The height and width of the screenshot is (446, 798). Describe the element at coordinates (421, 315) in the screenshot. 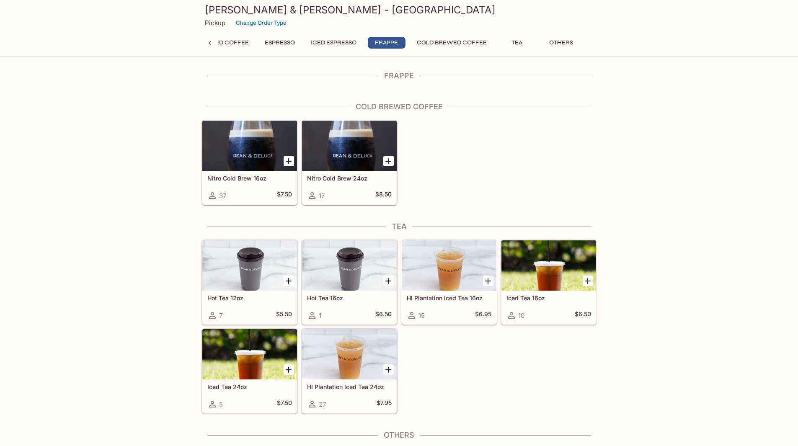

I see `span: 15` at that location.